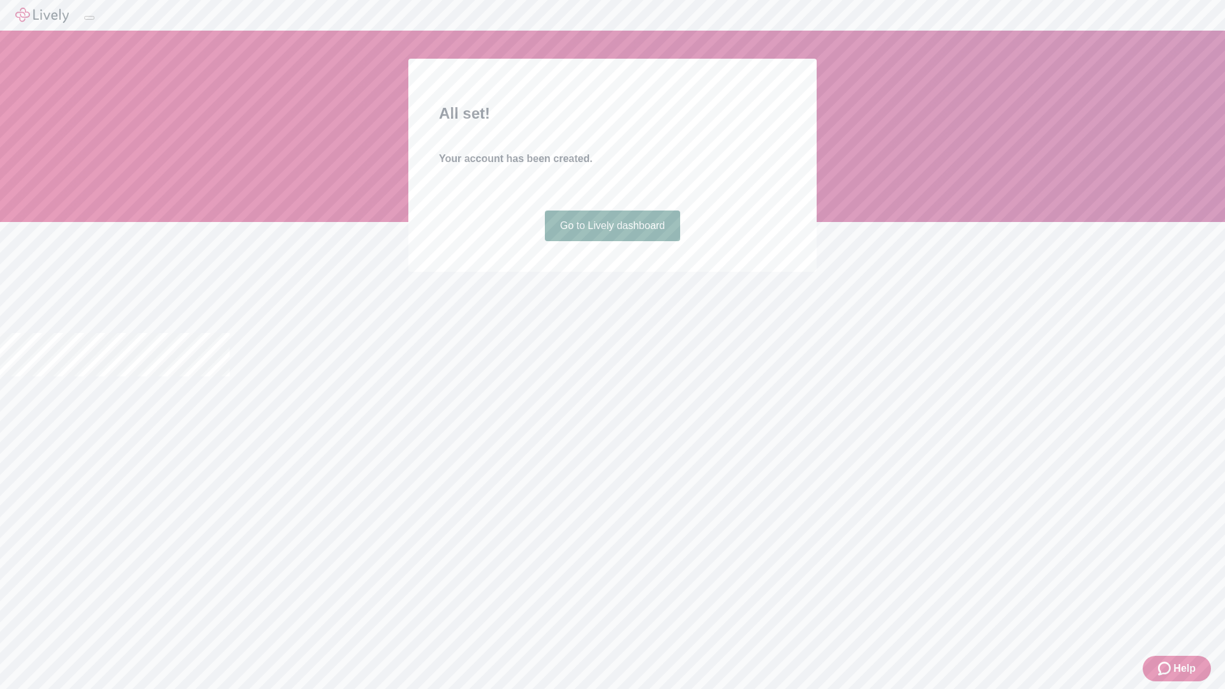  I want to click on img: Lively, so click(42, 15).